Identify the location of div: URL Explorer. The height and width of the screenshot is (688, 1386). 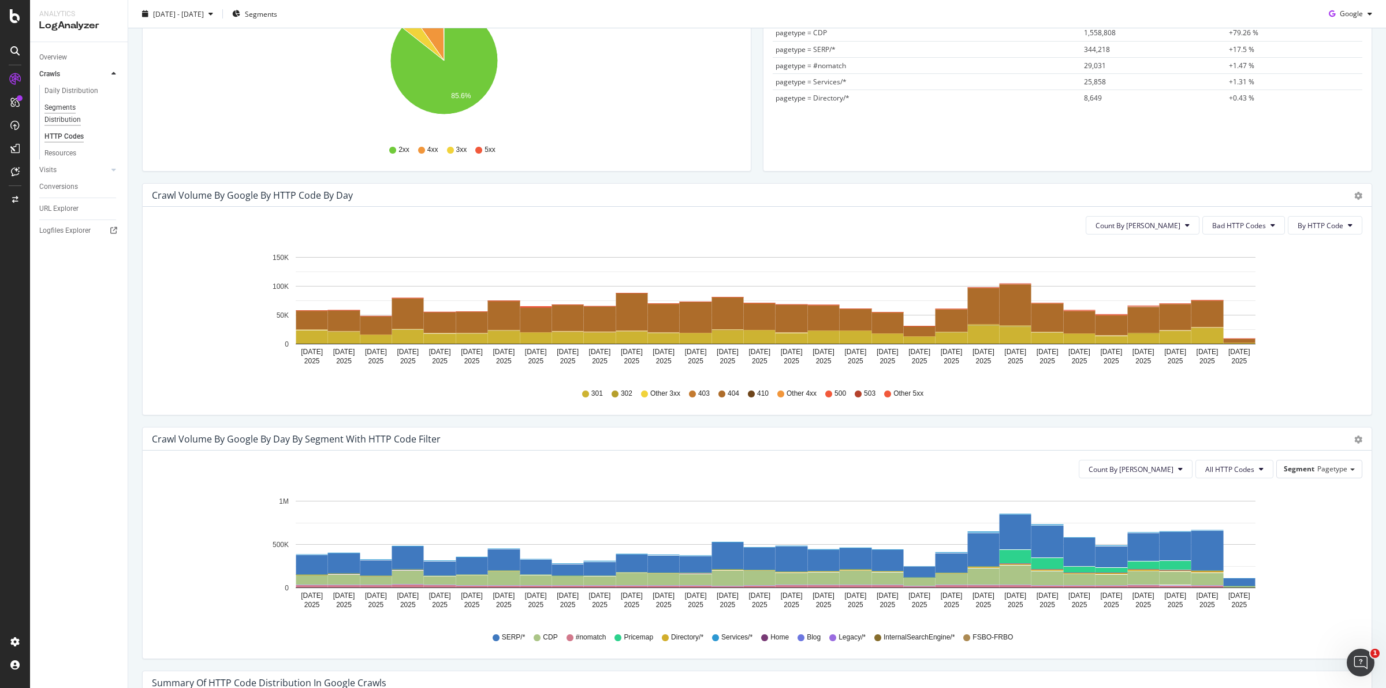
(59, 209).